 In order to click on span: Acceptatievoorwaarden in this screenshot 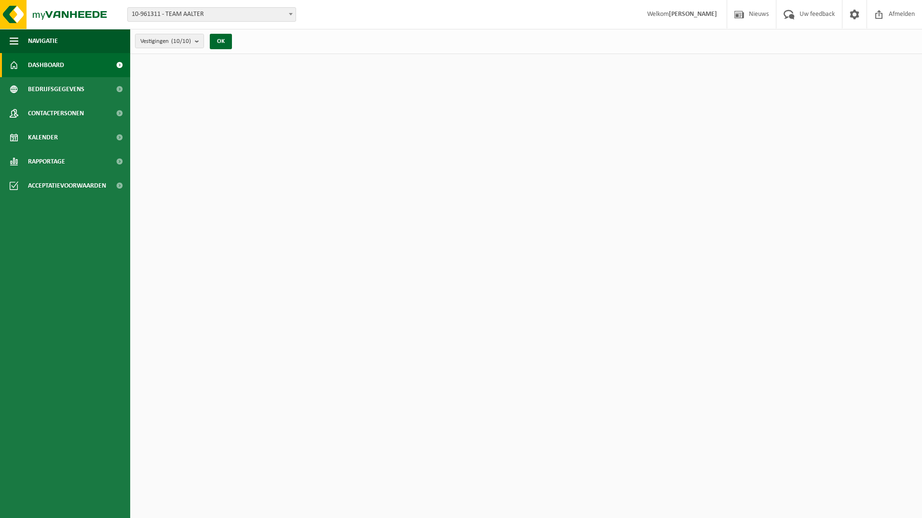, I will do `click(67, 186)`.